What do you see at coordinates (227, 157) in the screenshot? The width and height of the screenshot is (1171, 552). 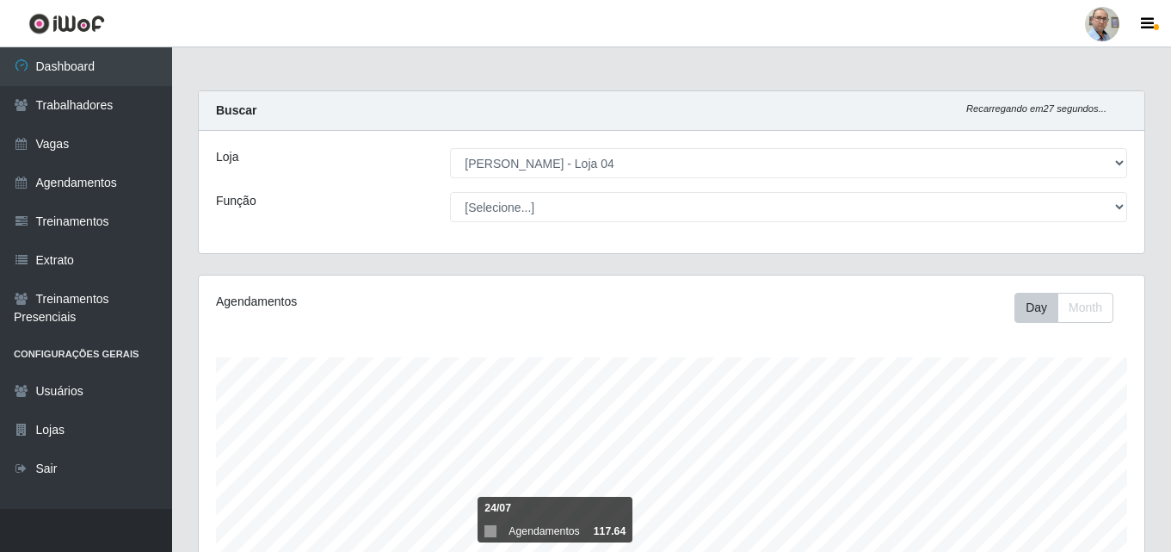 I see `label: Loja` at bounding box center [227, 157].